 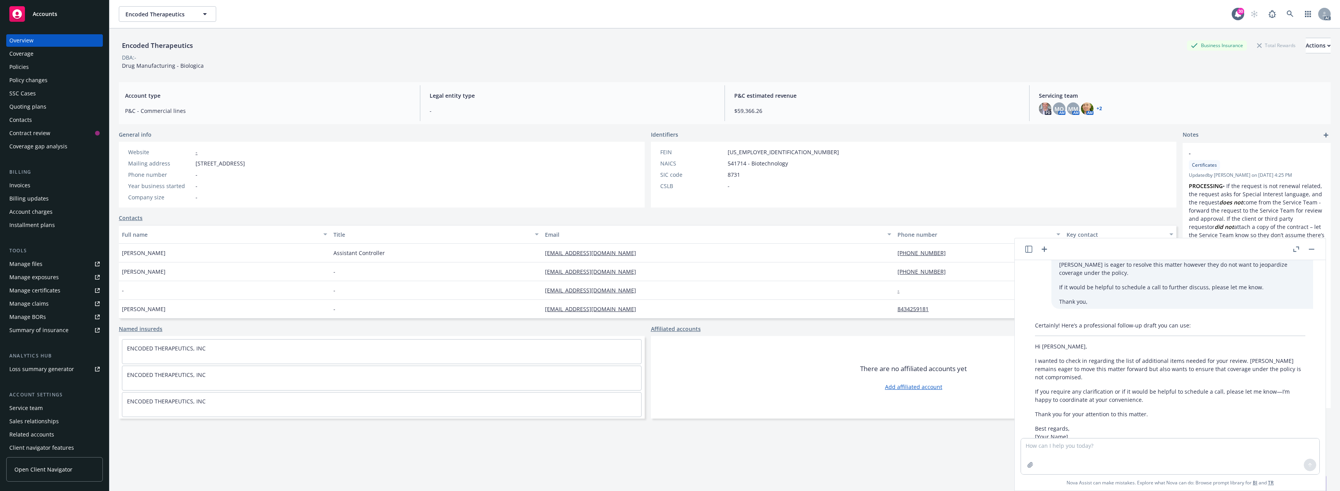 I want to click on a: +2, so click(x=1099, y=109).